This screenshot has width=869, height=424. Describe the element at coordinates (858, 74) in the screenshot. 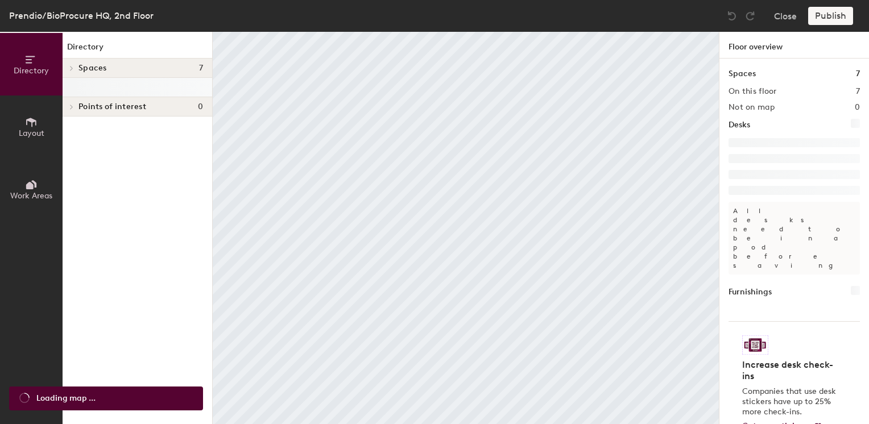

I see `h1: 7` at that location.